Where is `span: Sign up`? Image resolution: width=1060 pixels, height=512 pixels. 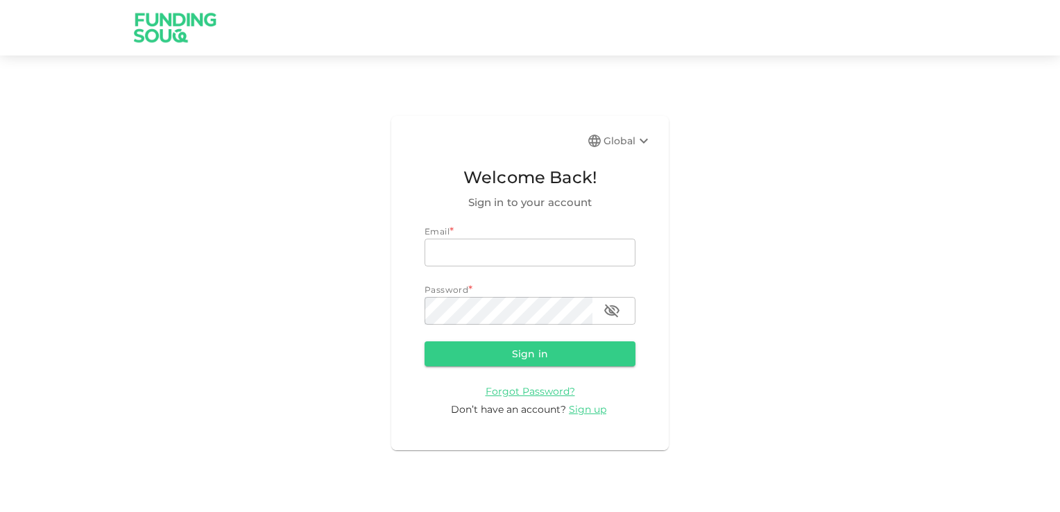 span: Sign up is located at coordinates (587, 409).